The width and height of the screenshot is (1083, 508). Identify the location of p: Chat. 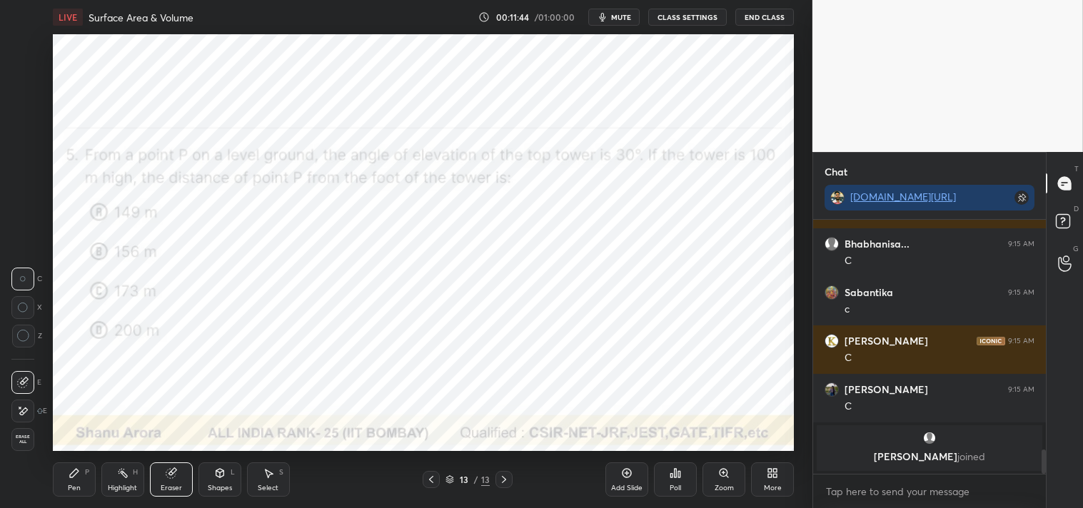
(836, 171).